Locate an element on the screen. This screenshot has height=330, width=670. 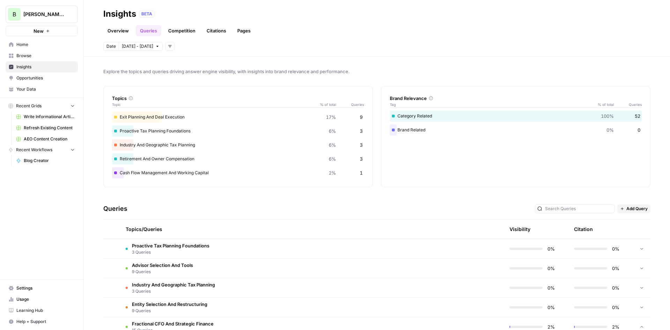
span: Add Query is located at coordinates (636, 209).